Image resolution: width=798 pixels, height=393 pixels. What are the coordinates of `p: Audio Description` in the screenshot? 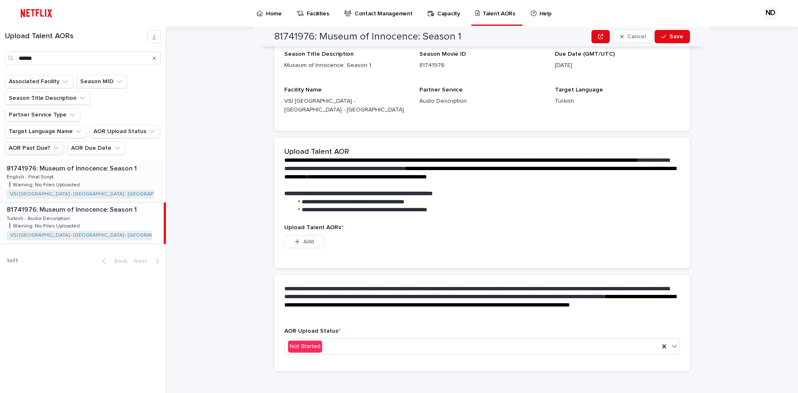 It's located at (482, 101).